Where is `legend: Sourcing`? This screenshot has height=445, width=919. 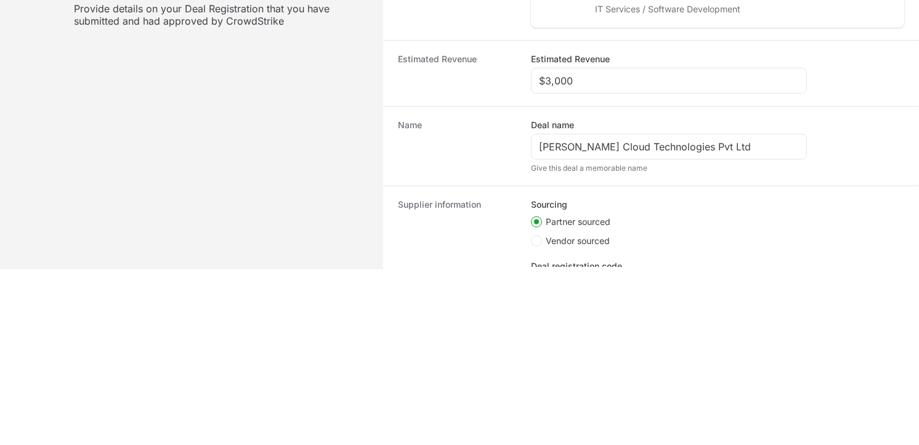
legend: Sourcing is located at coordinates (549, 204).